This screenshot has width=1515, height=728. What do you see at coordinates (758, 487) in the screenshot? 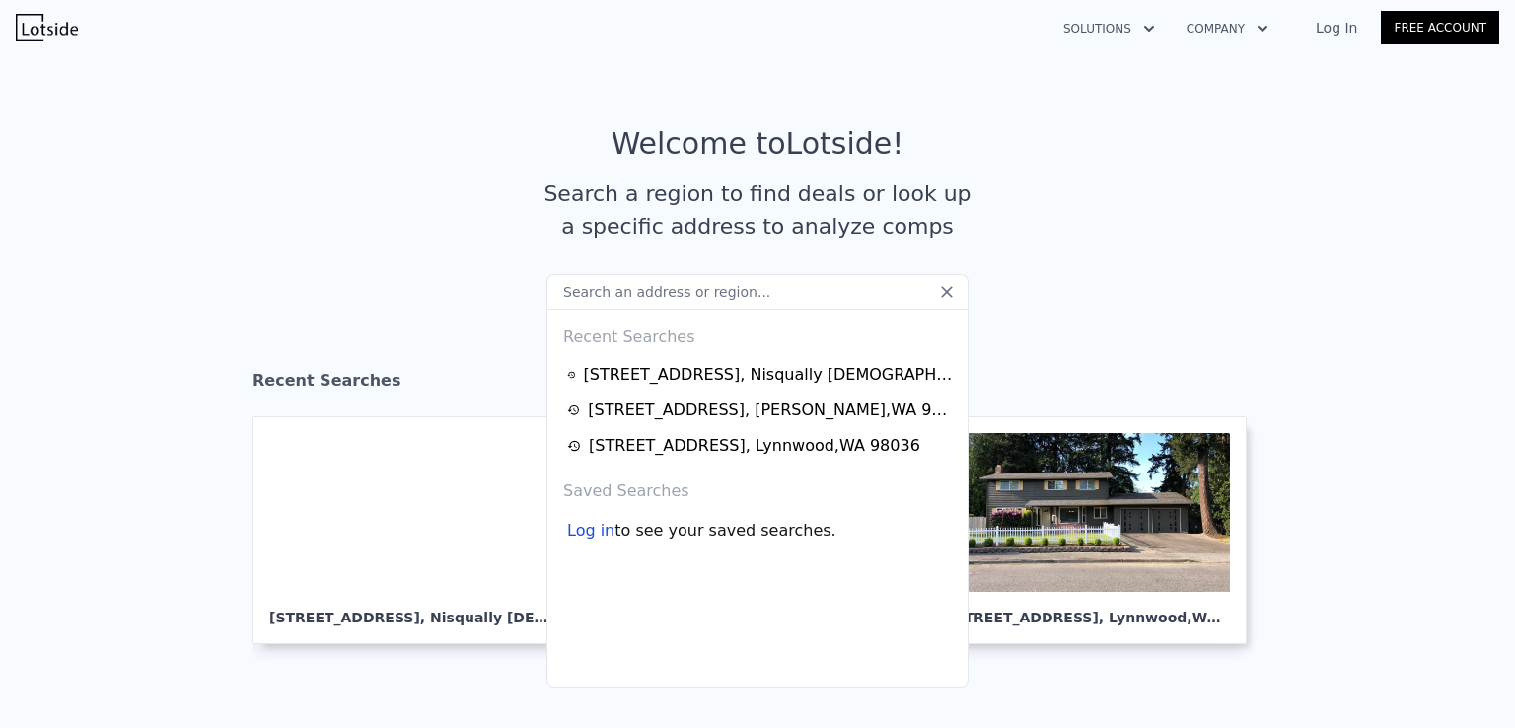
I see `div: Saved Searches` at bounding box center [758, 487].